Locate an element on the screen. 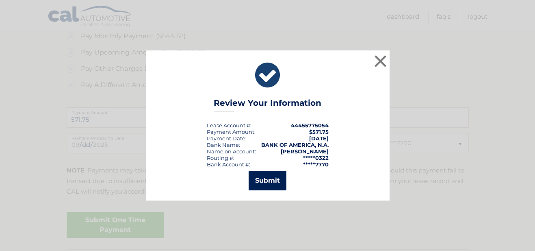 The height and width of the screenshot is (251, 535). div: Payment Amount: is located at coordinates (231, 132).